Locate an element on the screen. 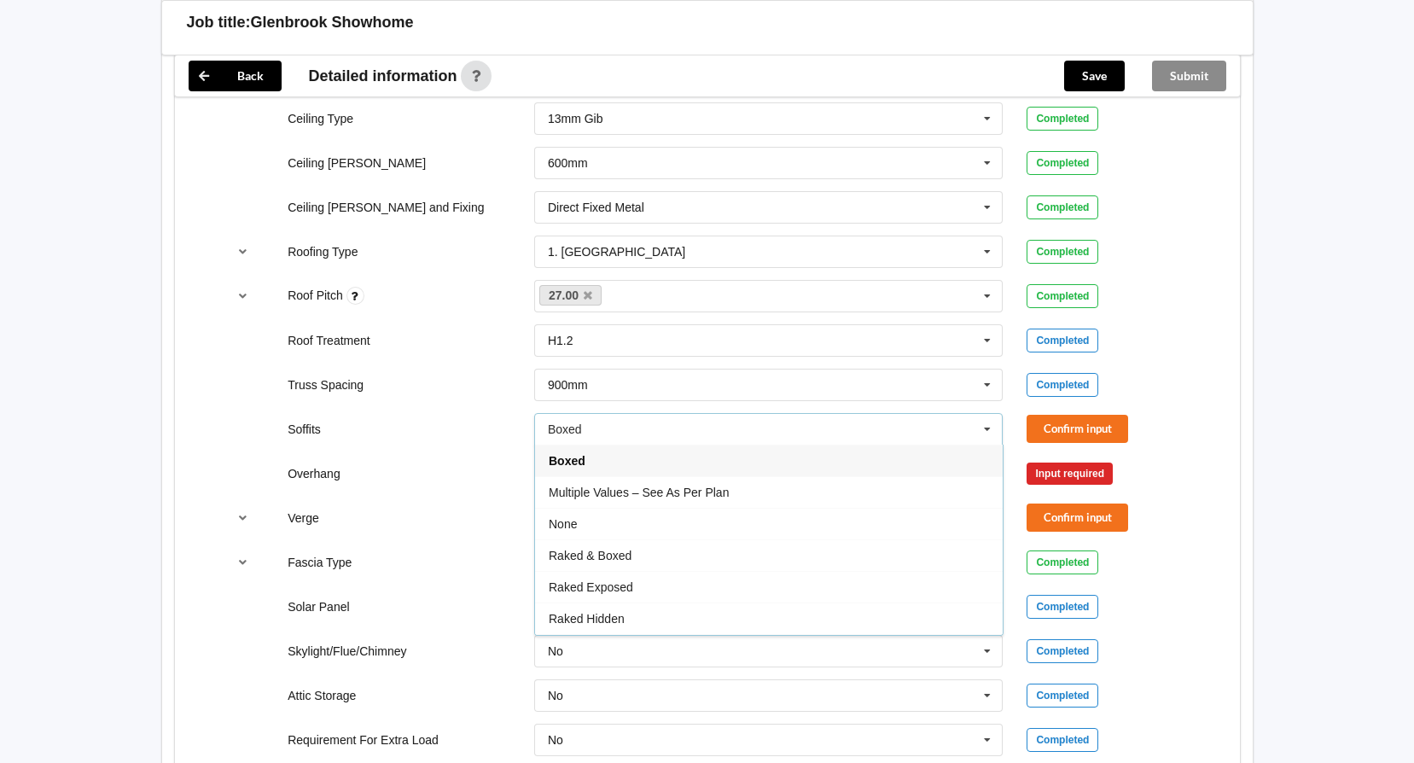 The width and height of the screenshot is (1414, 763). span: Raked Exposed is located at coordinates (590, 587).